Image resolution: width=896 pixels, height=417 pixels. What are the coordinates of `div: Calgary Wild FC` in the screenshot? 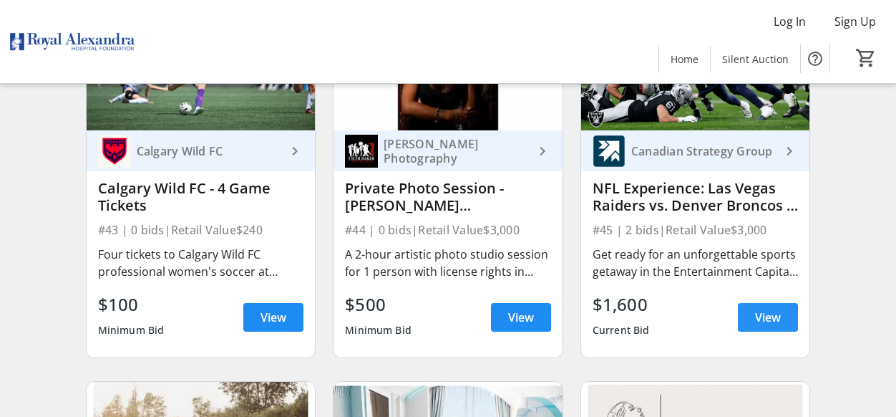 It's located at (209, 151).